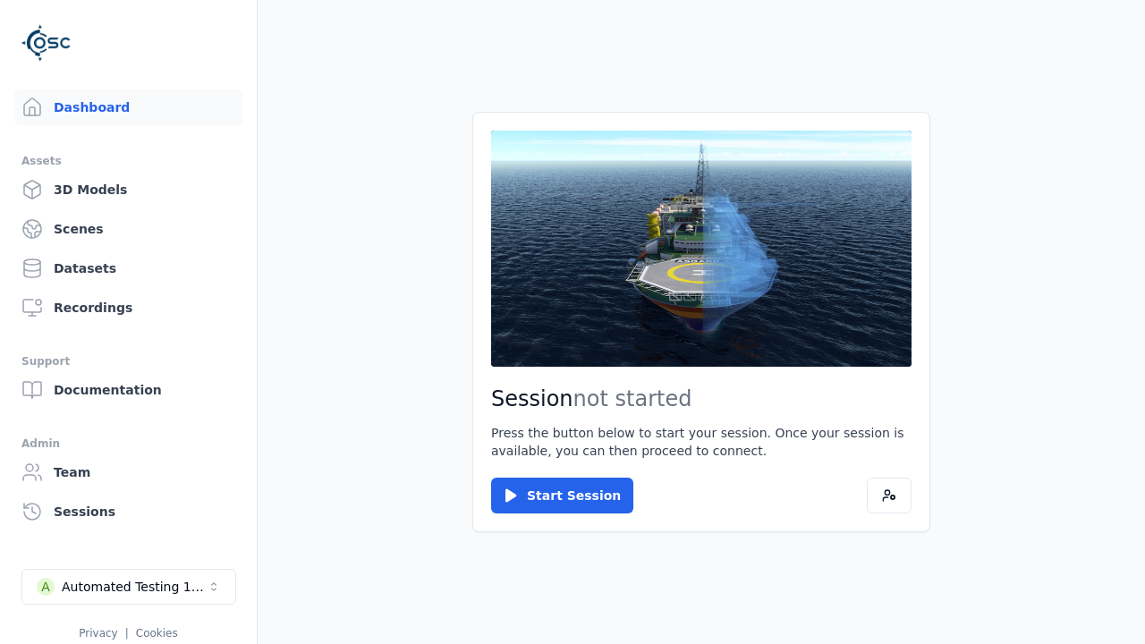  What do you see at coordinates (128, 190) in the screenshot?
I see `a: 3D Models` at bounding box center [128, 190].